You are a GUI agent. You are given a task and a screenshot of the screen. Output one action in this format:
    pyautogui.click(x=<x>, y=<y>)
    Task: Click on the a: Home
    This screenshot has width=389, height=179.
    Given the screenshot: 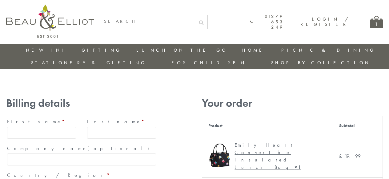 What is the action you would take?
    pyautogui.click(x=255, y=50)
    